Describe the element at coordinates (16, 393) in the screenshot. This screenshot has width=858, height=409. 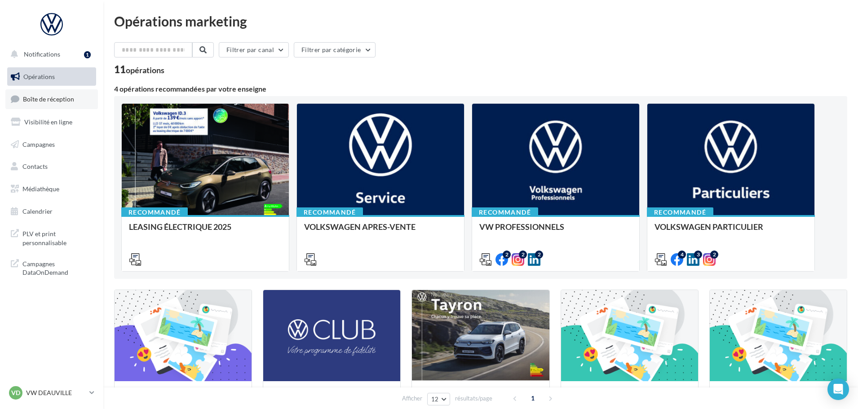
I see `span: VD` at that location.